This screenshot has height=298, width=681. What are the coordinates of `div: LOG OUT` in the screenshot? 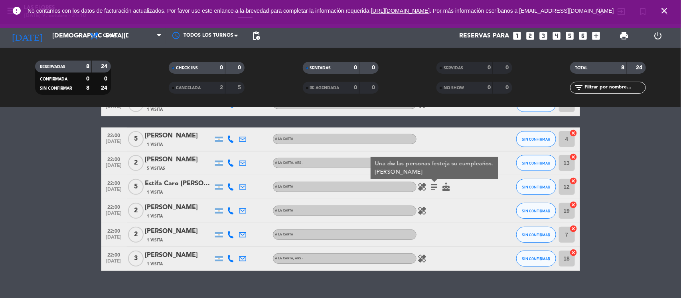 It's located at (658, 36).